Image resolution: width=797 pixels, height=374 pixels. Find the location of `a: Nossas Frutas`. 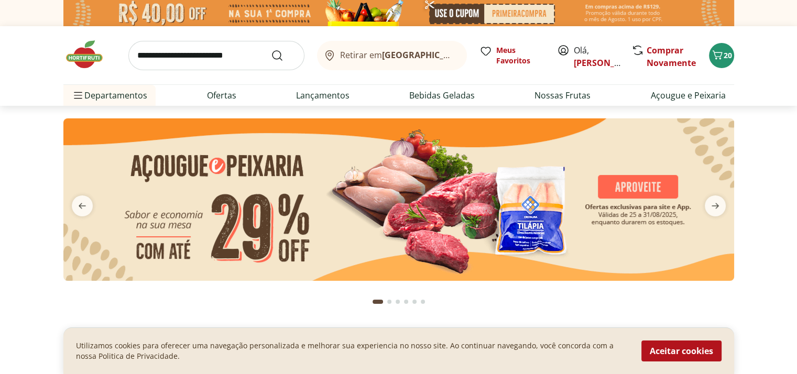

a: Nossas Frutas is located at coordinates (562, 95).